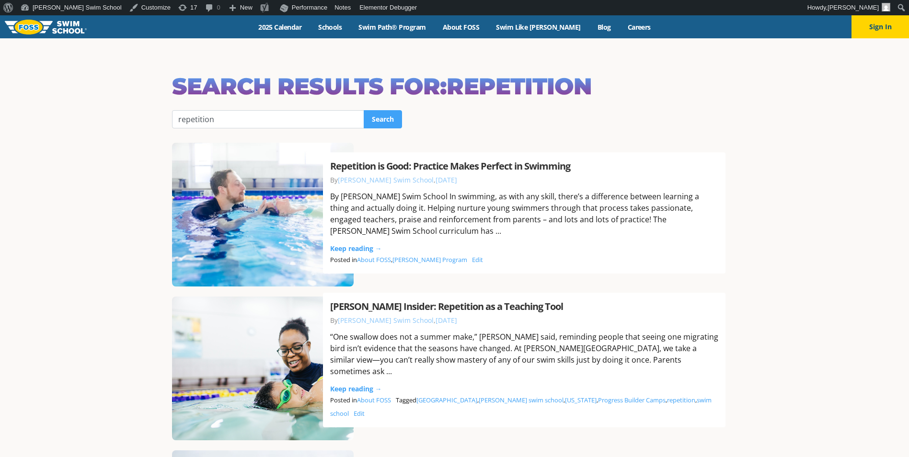  What do you see at coordinates (638, 27) in the screenshot?
I see `a: Careers` at bounding box center [638, 27].